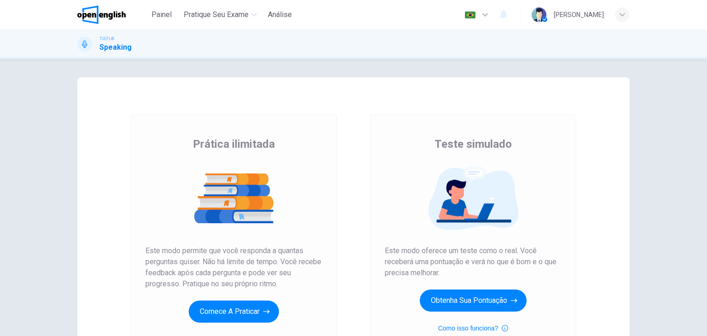  Describe the element at coordinates (234, 268) in the screenshot. I see `span: Este modo permite que você responda a quantas perguntas quiser. Não há limite de tempo. Você rece...` at that location.